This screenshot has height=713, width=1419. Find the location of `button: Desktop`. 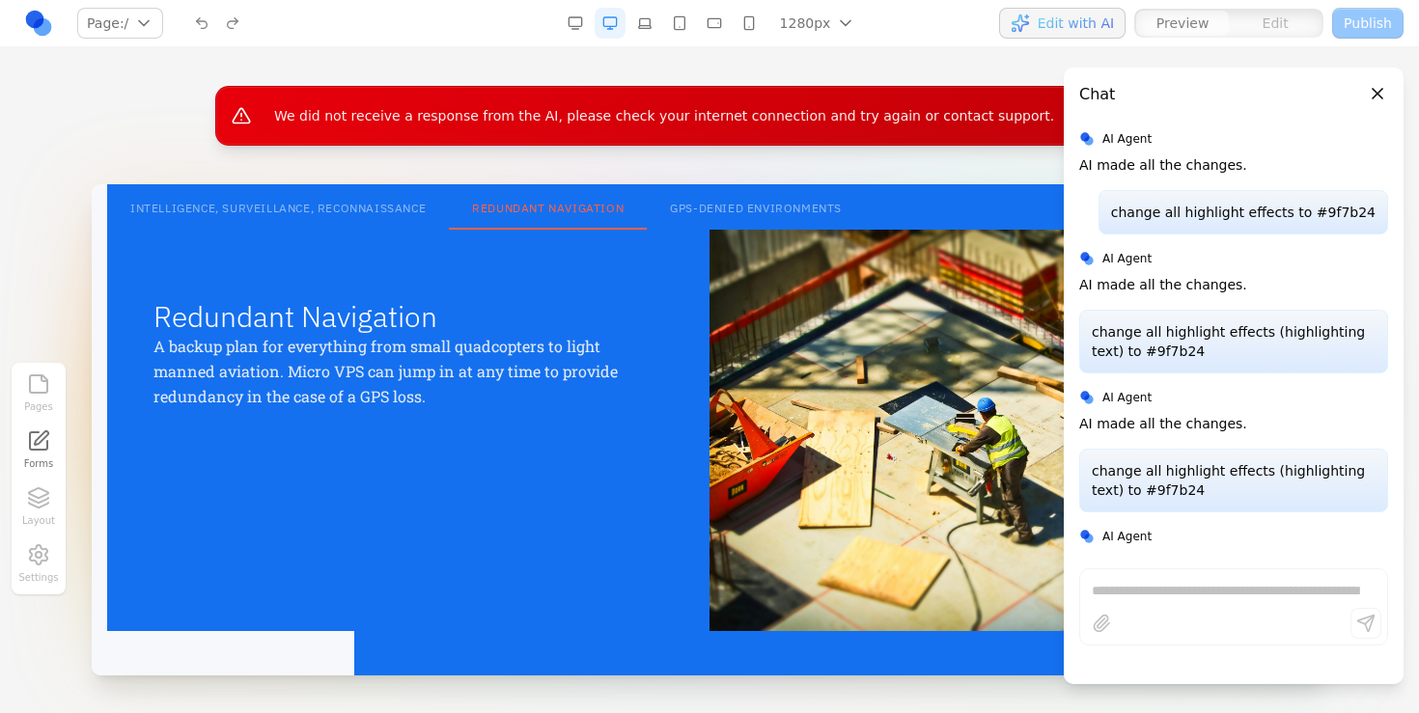

button: Desktop is located at coordinates (610, 23).